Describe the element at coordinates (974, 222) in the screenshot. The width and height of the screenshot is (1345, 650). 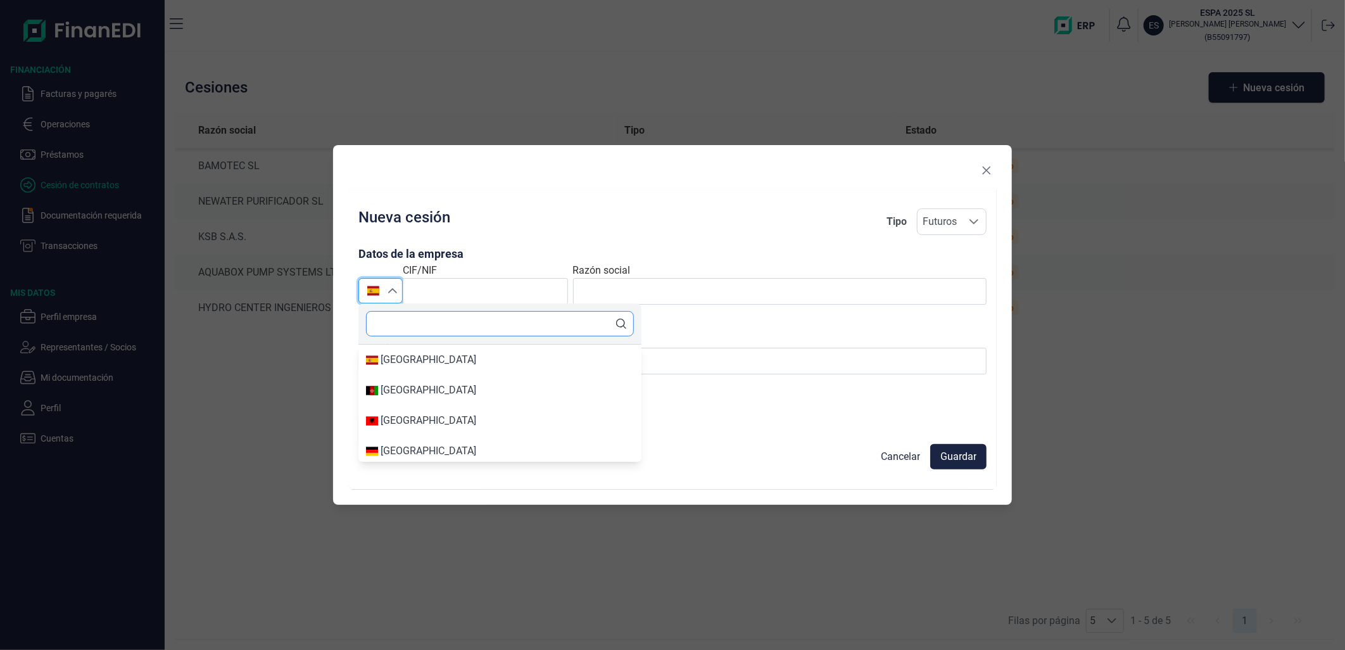
I see `div: Seleccione una opción` at that location.